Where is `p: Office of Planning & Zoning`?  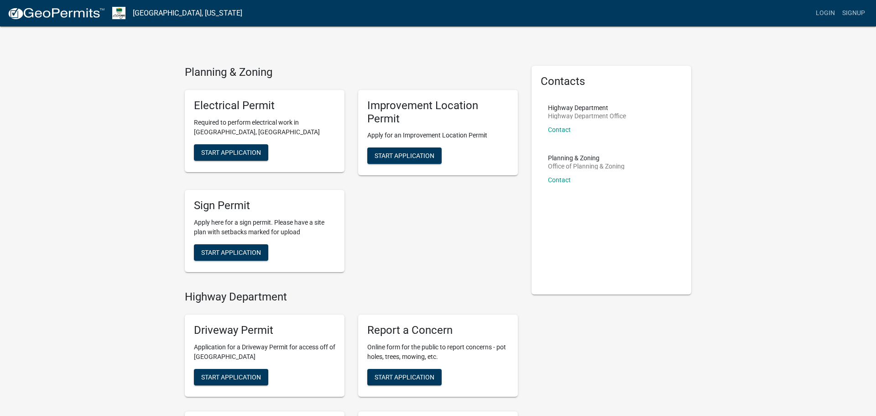
p: Office of Planning & Zoning is located at coordinates (586, 166).